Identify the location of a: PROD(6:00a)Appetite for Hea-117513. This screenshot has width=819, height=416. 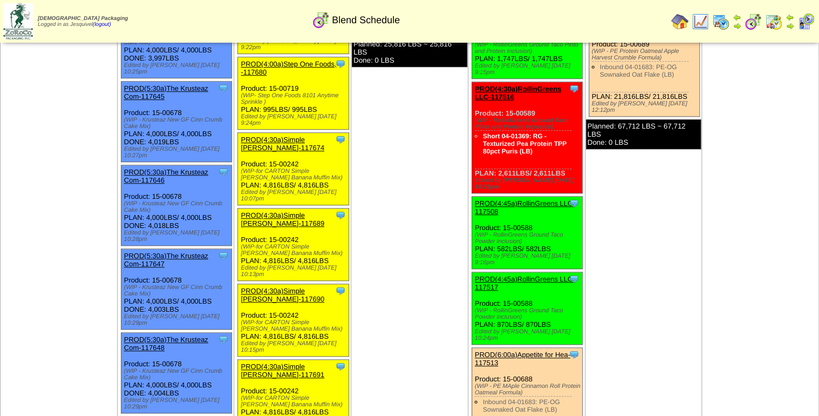
(522, 358).